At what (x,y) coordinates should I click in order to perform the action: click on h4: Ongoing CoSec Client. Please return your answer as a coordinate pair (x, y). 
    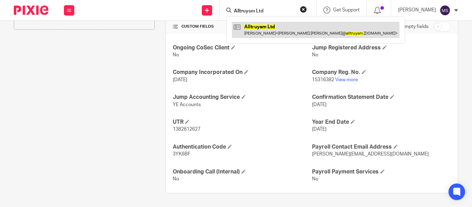
    Looking at the image, I should click on (242, 48).